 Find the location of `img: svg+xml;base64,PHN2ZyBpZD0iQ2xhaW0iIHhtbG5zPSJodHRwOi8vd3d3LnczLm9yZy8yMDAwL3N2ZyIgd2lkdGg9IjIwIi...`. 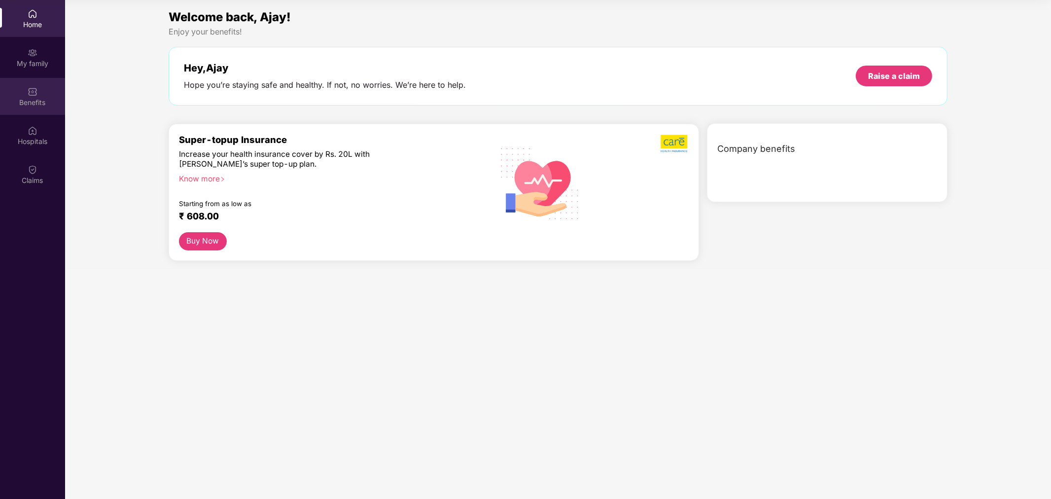

img: svg+xml;base64,PHN2ZyBpZD0iQ2xhaW0iIHhtbG5zPSJodHRwOi8vd3d3LnczLm9yZy8yMDAwL3N2ZyIgd2lkdGg9IjIwIi... is located at coordinates (33, 170).